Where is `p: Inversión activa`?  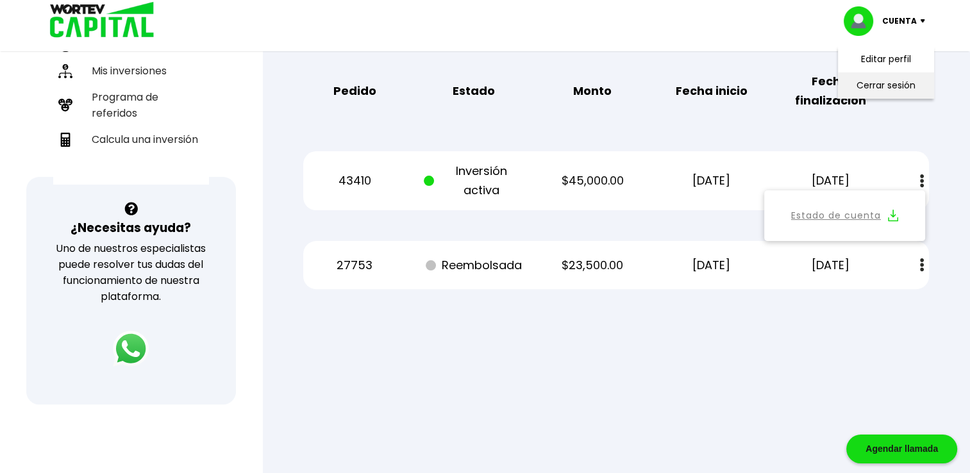
p: Inversión activa is located at coordinates (474, 181).